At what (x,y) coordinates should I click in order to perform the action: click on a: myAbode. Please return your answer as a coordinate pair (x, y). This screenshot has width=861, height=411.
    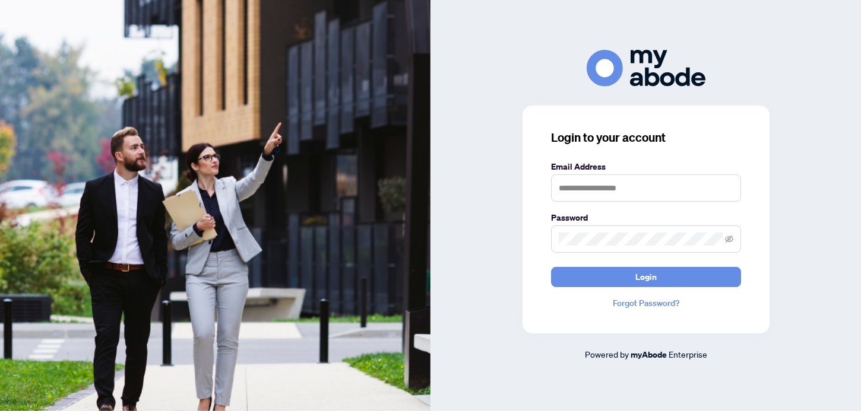
    Looking at the image, I should click on (648, 355).